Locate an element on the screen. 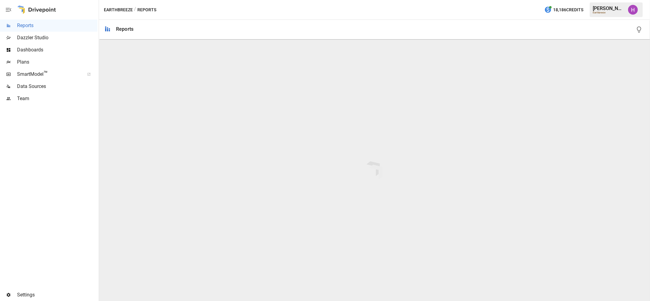 The image size is (650, 301). img: Harry Antonio is located at coordinates (633, 10).